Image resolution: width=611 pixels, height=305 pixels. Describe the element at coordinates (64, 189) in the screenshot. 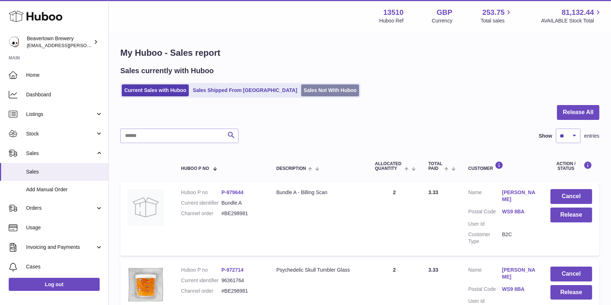

I see `span: Add Manual Order` at that location.